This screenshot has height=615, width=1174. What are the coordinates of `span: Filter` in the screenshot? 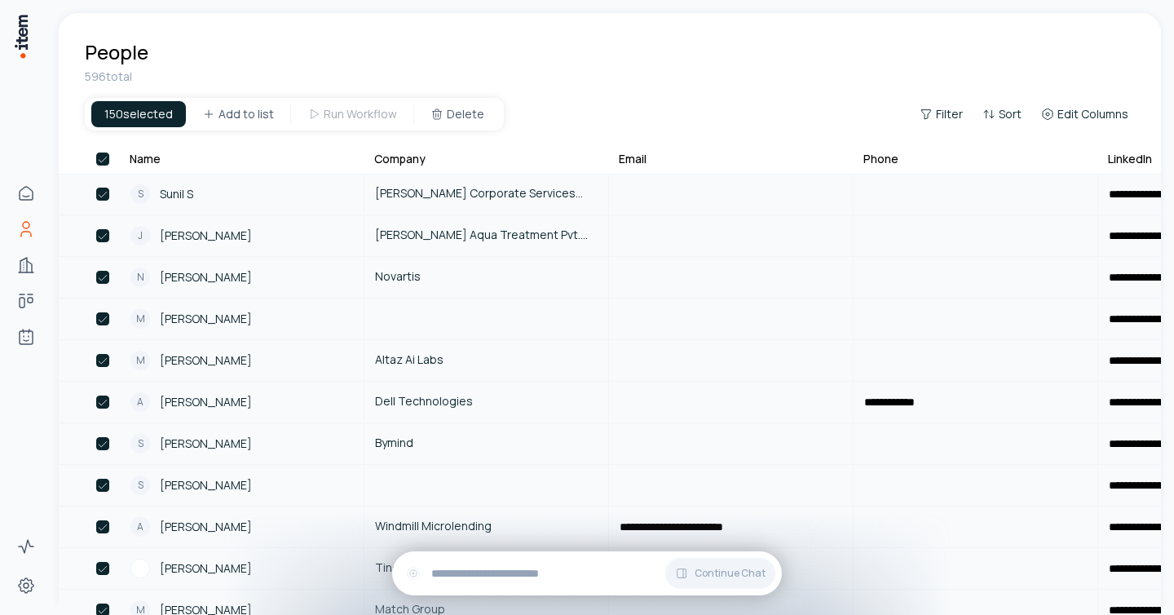 It's located at (949, 114).